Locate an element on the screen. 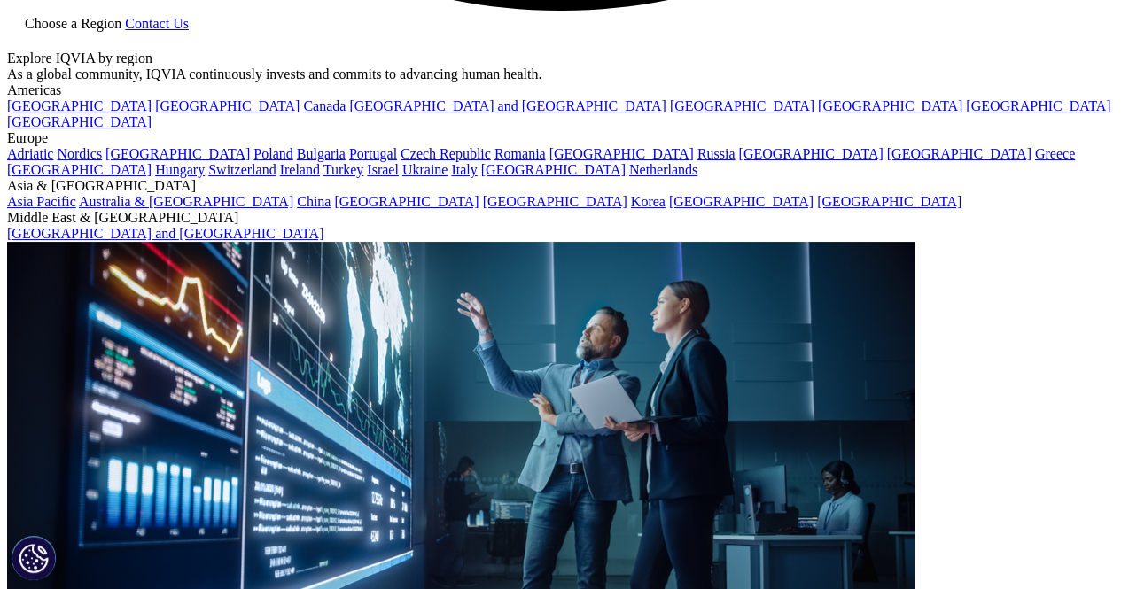 Image resolution: width=1121 pixels, height=589 pixels. button: Cookies Settings is located at coordinates (34, 558).